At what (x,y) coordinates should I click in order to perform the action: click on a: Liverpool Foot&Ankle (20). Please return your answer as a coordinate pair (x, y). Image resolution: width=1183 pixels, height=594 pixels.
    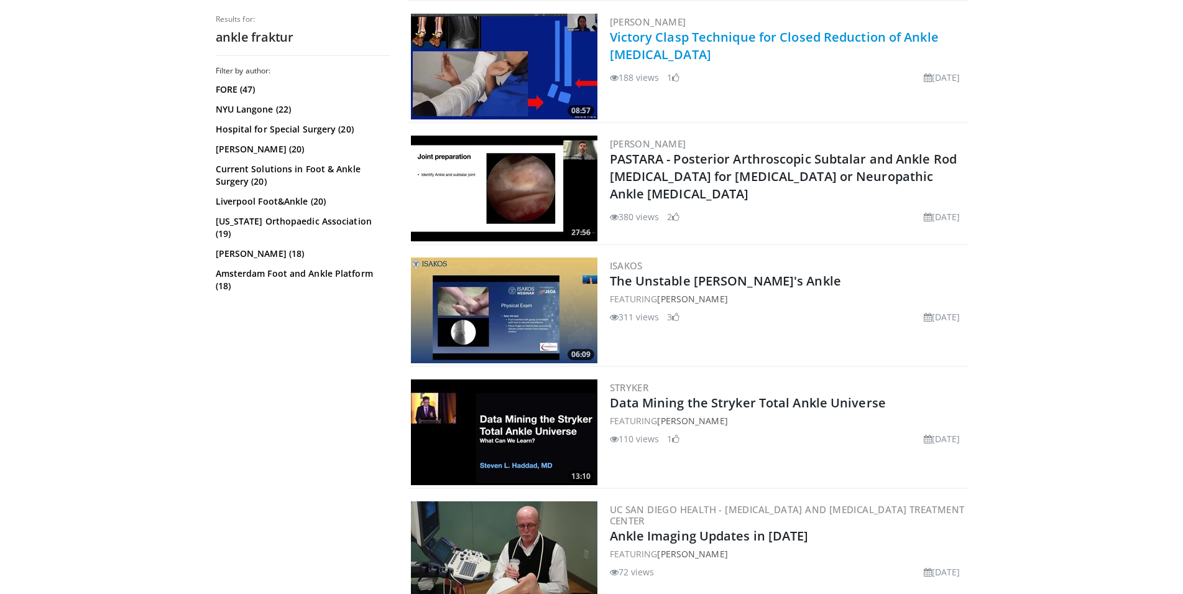
    Looking at the image, I should click on (301, 201).